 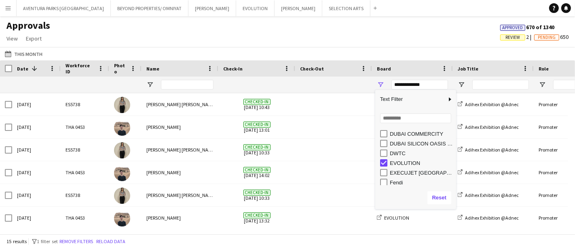 I want to click on span: Check-In, so click(x=233, y=68).